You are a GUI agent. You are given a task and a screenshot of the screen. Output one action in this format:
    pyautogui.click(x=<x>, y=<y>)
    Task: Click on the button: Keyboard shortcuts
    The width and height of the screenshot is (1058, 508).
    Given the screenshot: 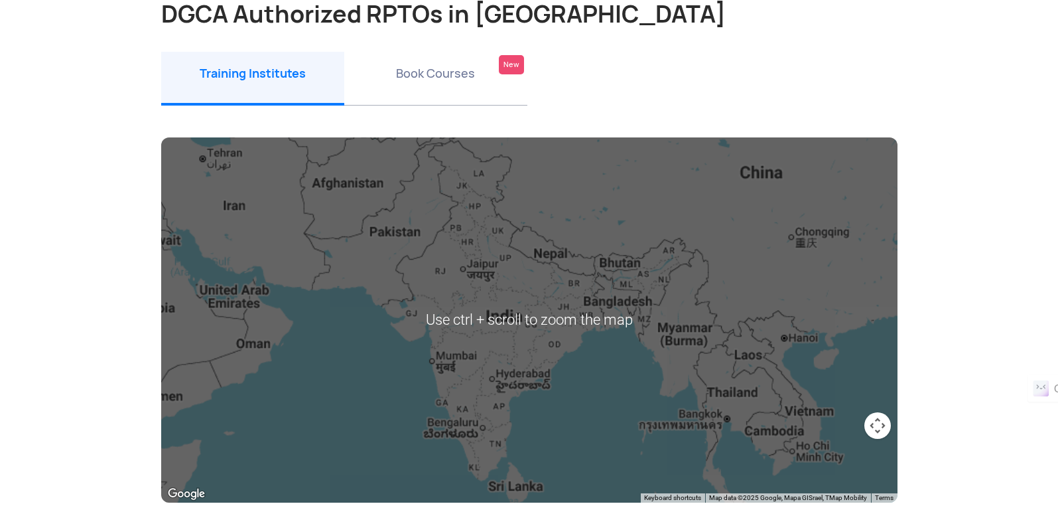 What is the action you would take?
    pyautogui.click(x=673, y=498)
    